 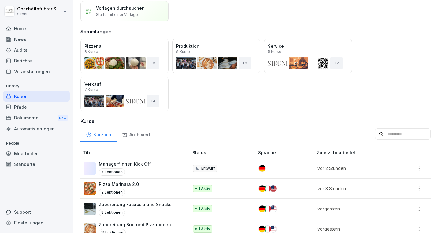 What do you see at coordinates (36, 222) in the screenshot?
I see `div: Einstellungen` at bounding box center [36, 222].